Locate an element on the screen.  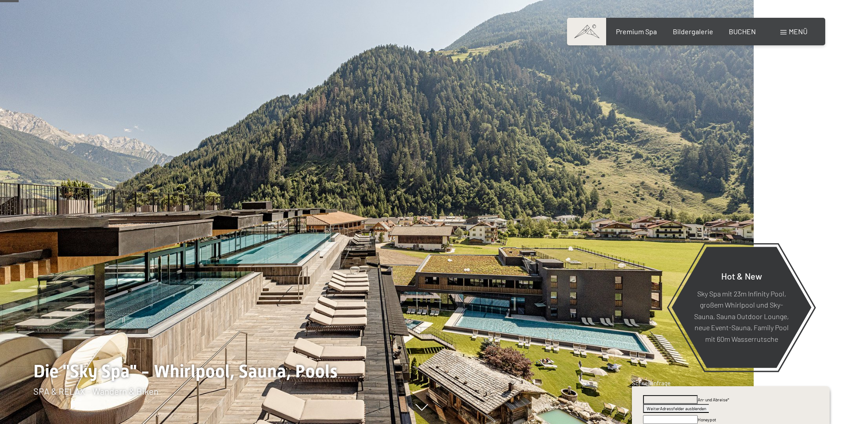
a: Hot & New Sky Spa mit 23m Infinity Pool, großem Whirlpool und Sky-Sauna, Sauna Outdoor Lounge, ne... is located at coordinates (741, 307).